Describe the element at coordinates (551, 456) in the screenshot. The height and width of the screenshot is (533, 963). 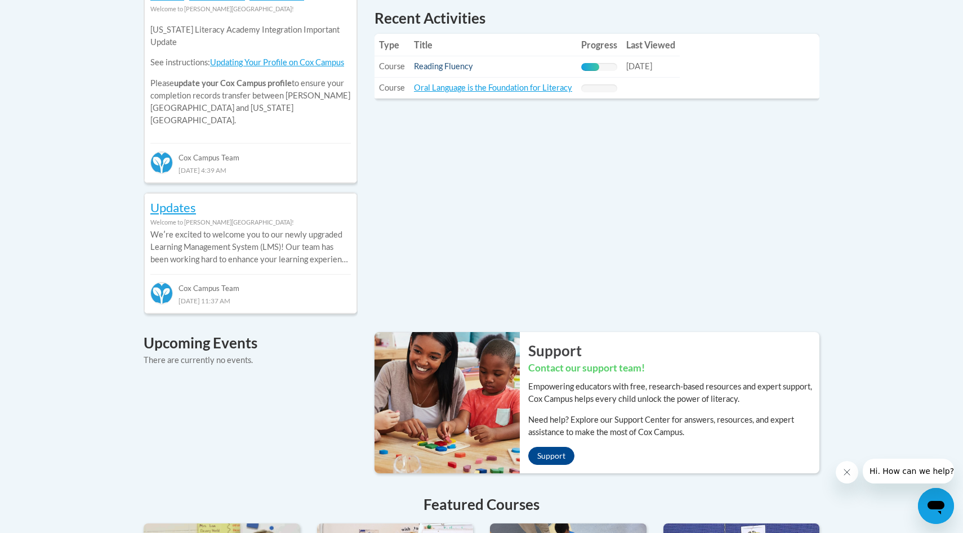
I see `a: Support` at that location.